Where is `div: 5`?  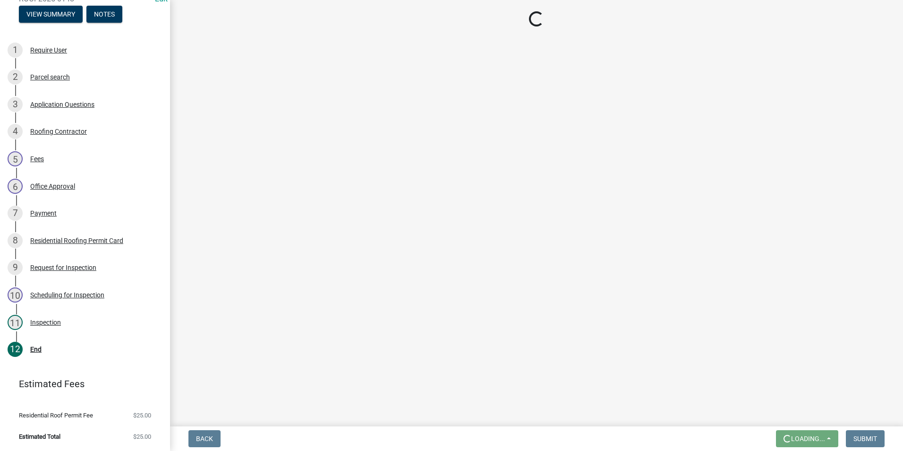
div: 5 is located at coordinates (15, 159).